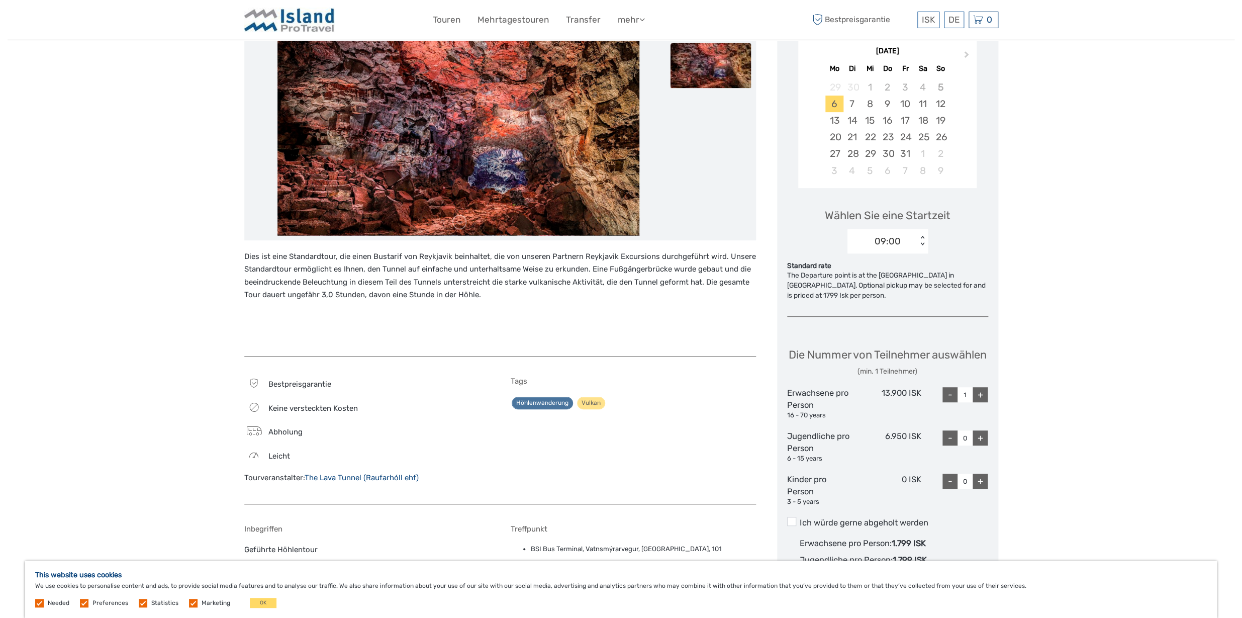  I want to click on label: Ich würde gerne abgeholt werden, so click(888, 523).